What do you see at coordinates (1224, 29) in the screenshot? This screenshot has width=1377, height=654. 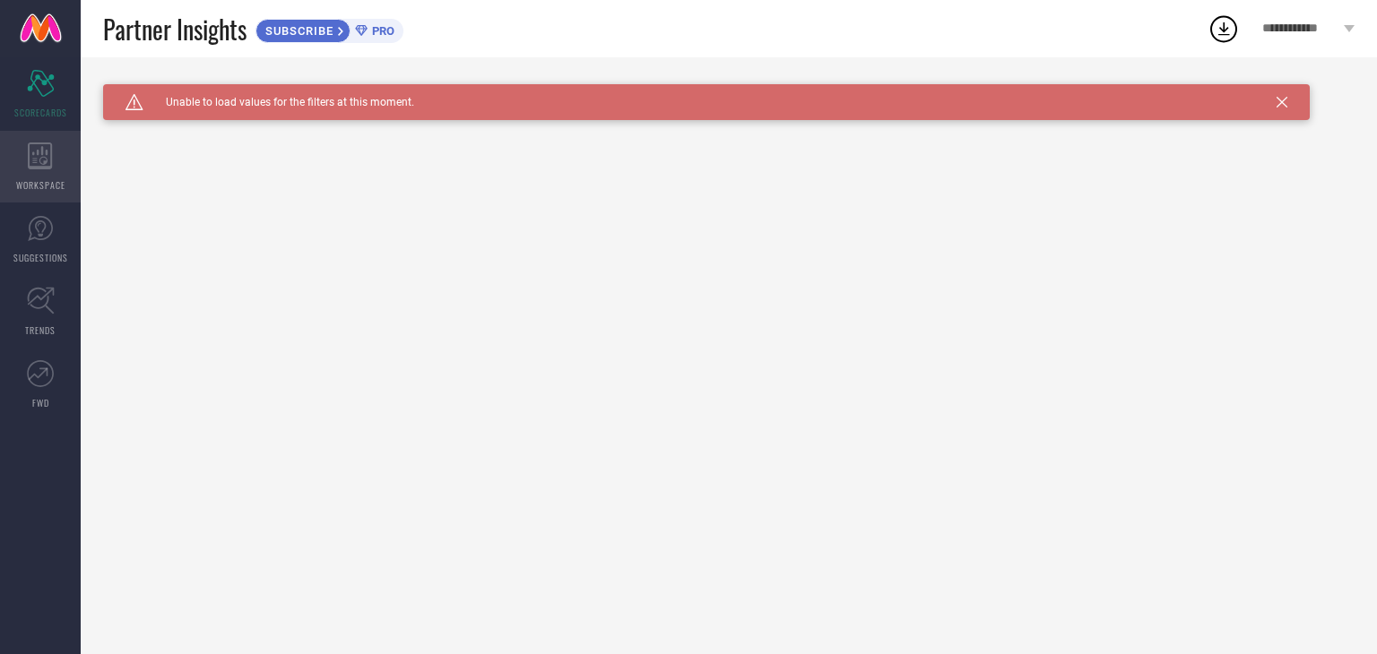 I see `div: Open download list` at bounding box center [1224, 29].